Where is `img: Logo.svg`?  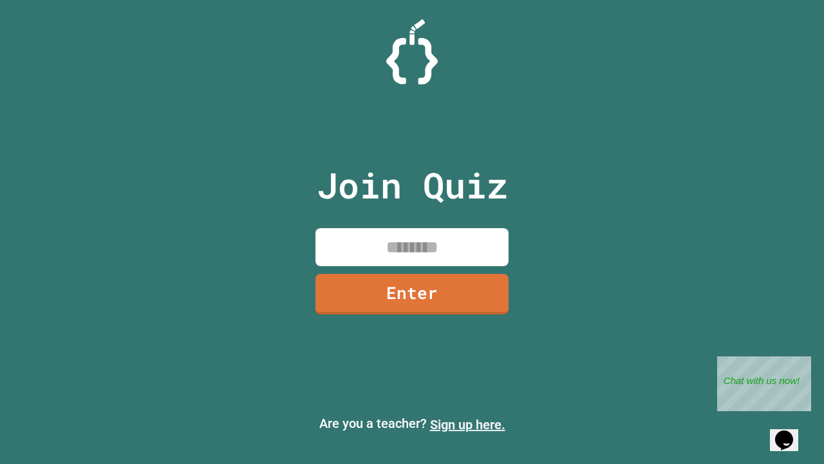 img: Logo.svg is located at coordinates (412, 52).